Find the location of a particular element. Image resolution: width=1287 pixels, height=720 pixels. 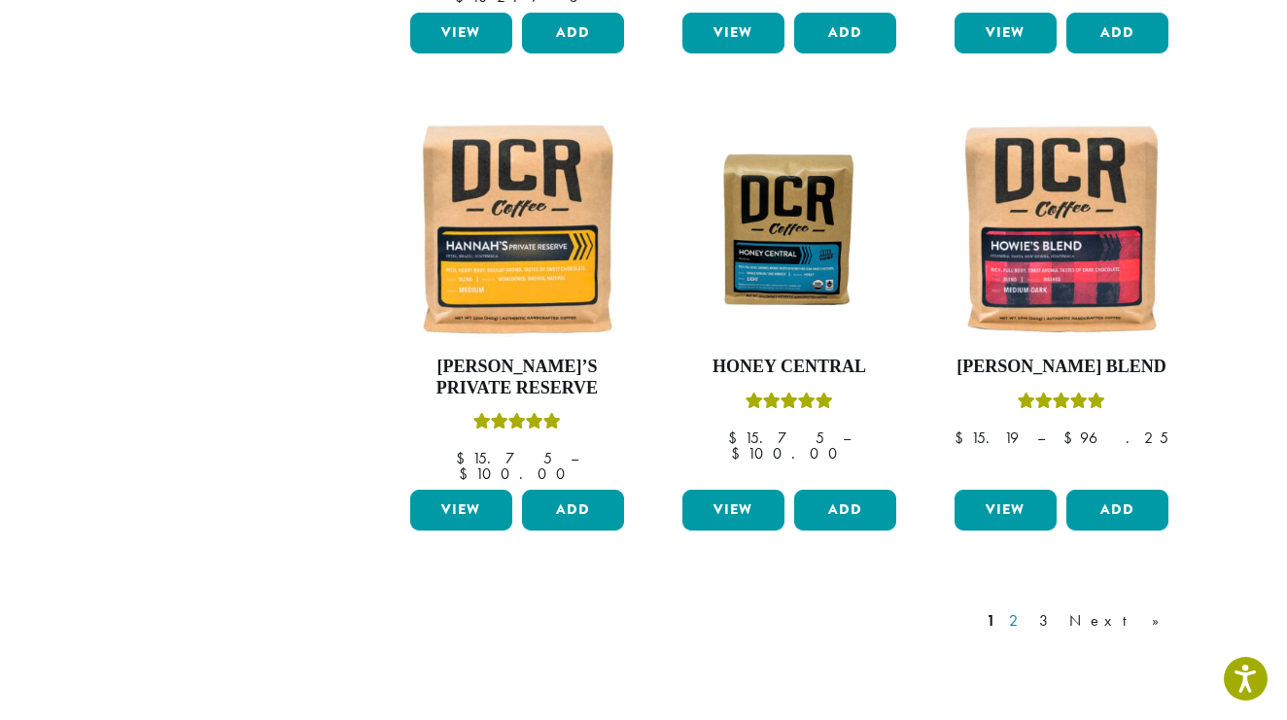

a: 2 is located at coordinates (1017, 621).